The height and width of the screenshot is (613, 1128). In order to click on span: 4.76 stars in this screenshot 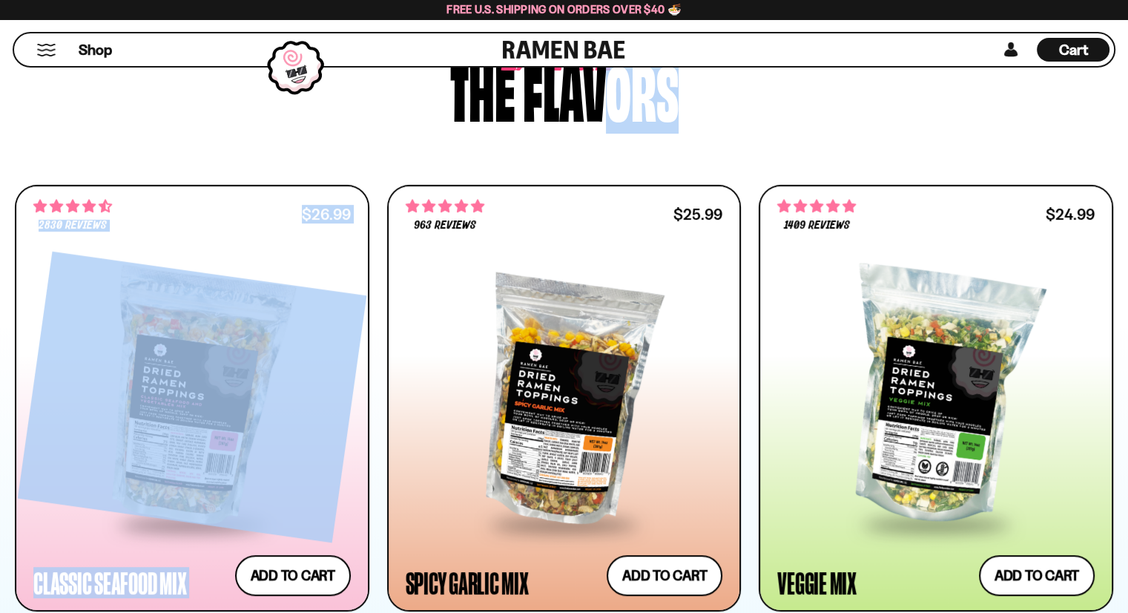, I will do `click(817, 206)`.